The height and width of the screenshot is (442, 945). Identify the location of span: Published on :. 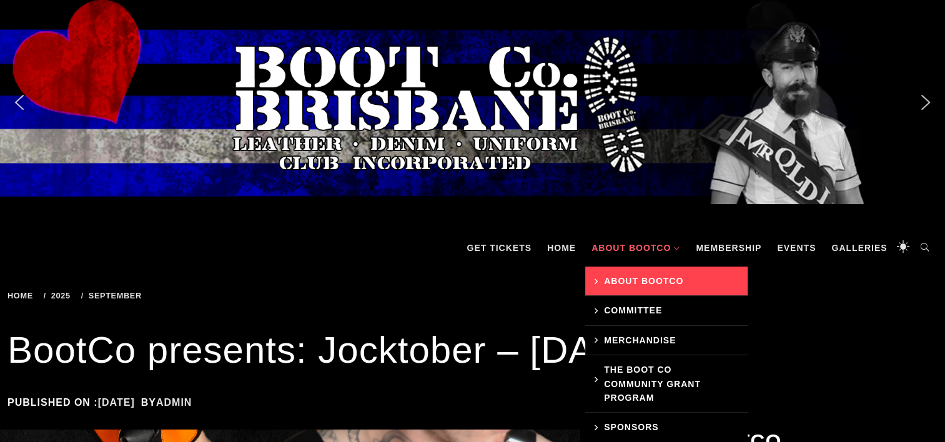
(74, 402).